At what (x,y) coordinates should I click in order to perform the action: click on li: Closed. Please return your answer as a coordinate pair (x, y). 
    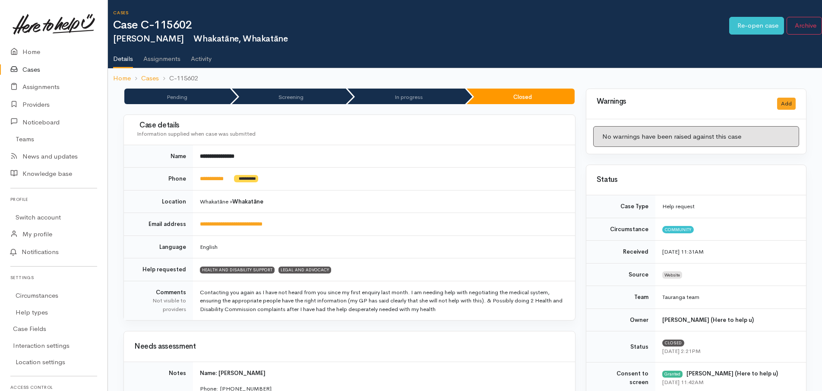
    Looking at the image, I should click on (521, 96).